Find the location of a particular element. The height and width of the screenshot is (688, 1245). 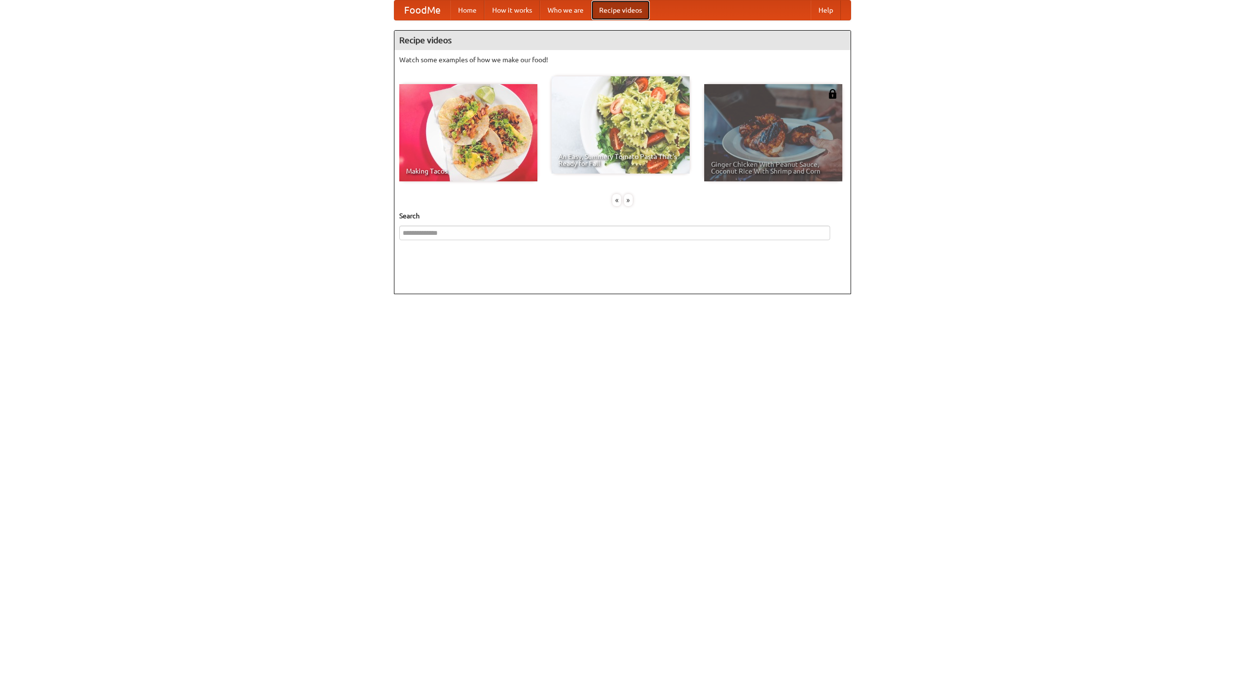

a: Recipe videos is located at coordinates (620, 10).